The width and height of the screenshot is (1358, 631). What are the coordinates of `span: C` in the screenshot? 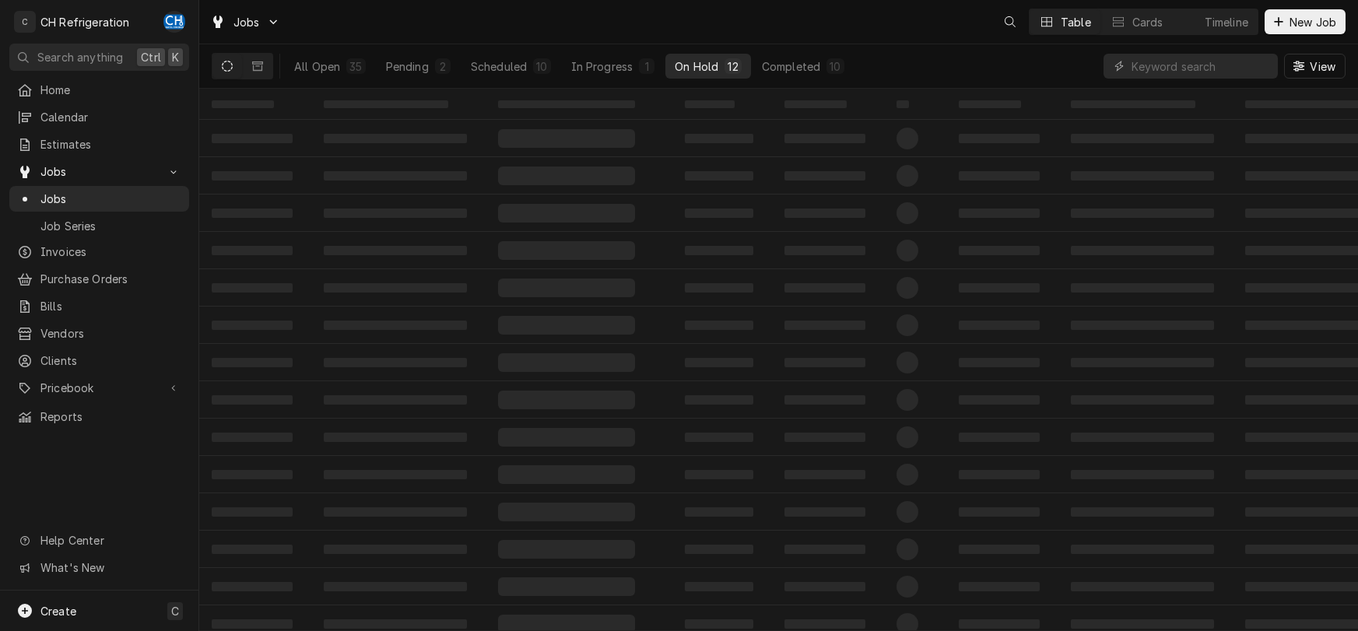 It's located at (175, 611).